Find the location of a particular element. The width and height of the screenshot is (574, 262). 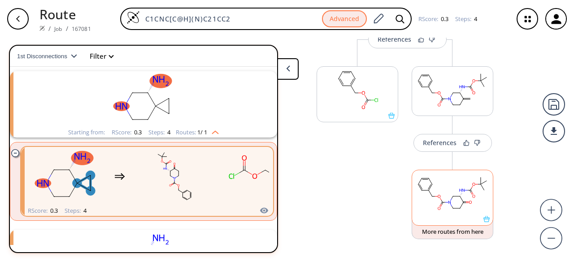

button: 1st Disconnections is located at coordinates (51, 56).